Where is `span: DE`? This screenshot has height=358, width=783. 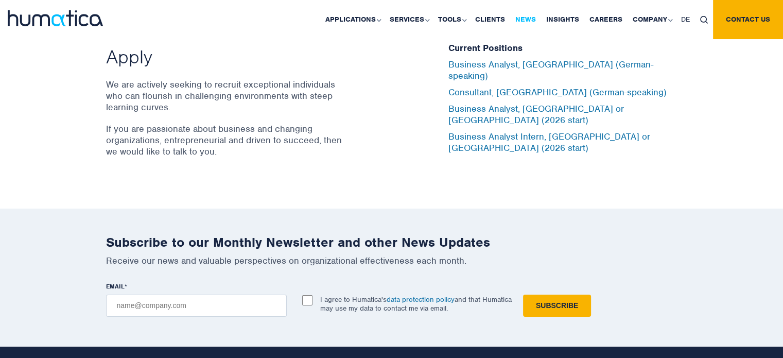
span: DE is located at coordinates (685, 19).